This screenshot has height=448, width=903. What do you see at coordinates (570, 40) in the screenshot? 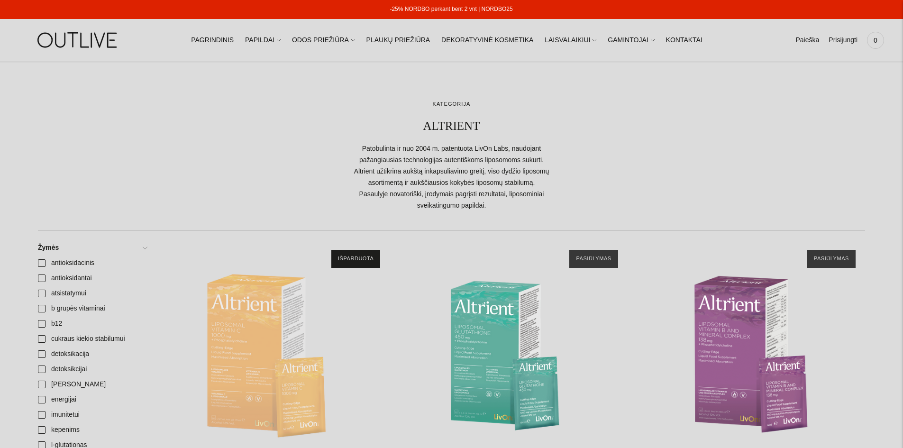
I see `a: LAISVALAIKIUI` at bounding box center [570, 40].